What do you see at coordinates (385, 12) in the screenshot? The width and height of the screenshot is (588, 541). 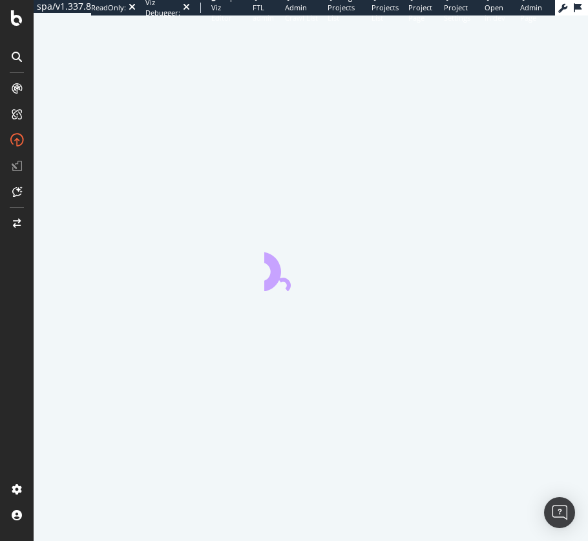 I see `span: Projects List` at bounding box center [385, 12].